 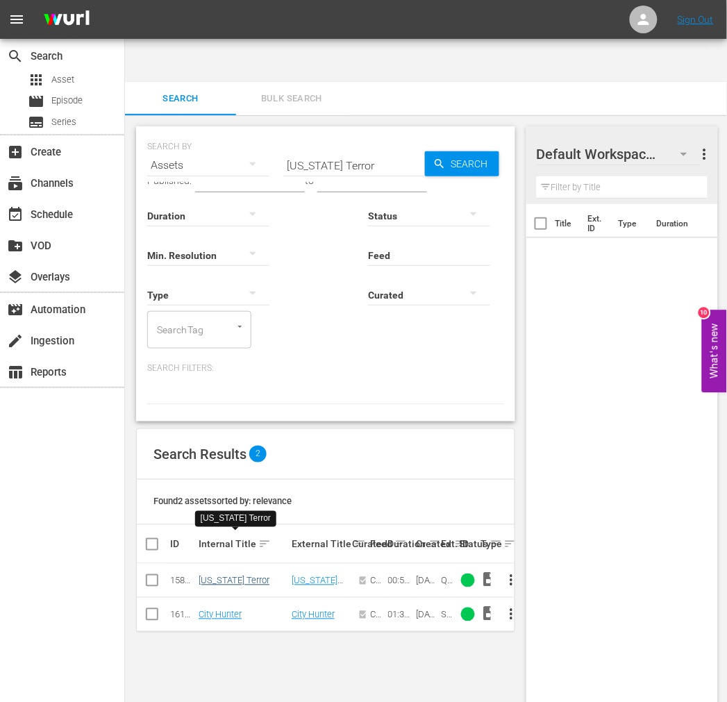 What do you see at coordinates (15, 152) in the screenshot?
I see `span: add_box` at bounding box center [15, 152].